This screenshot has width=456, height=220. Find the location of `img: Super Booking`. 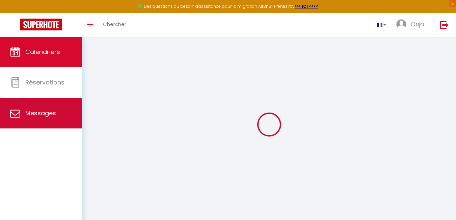

img: Super Booking is located at coordinates (41, 24).